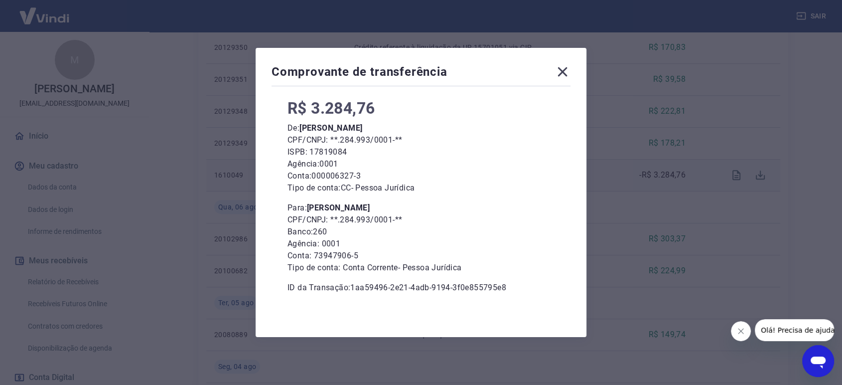 This screenshot has width=842, height=385. What do you see at coordinates (45, 11) in the screenshot?
I see `span: Olá! Precisa de ajuda?` at bounding box center [45, 11].